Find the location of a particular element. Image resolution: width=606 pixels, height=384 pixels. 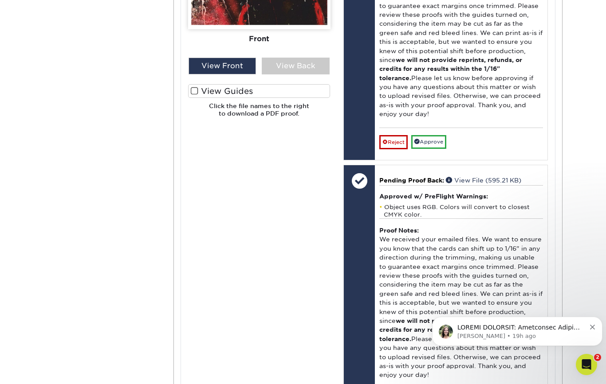

li: Object uses RGB. Colors will convert to closest CMYK color. is located at coordinates (461, 211).